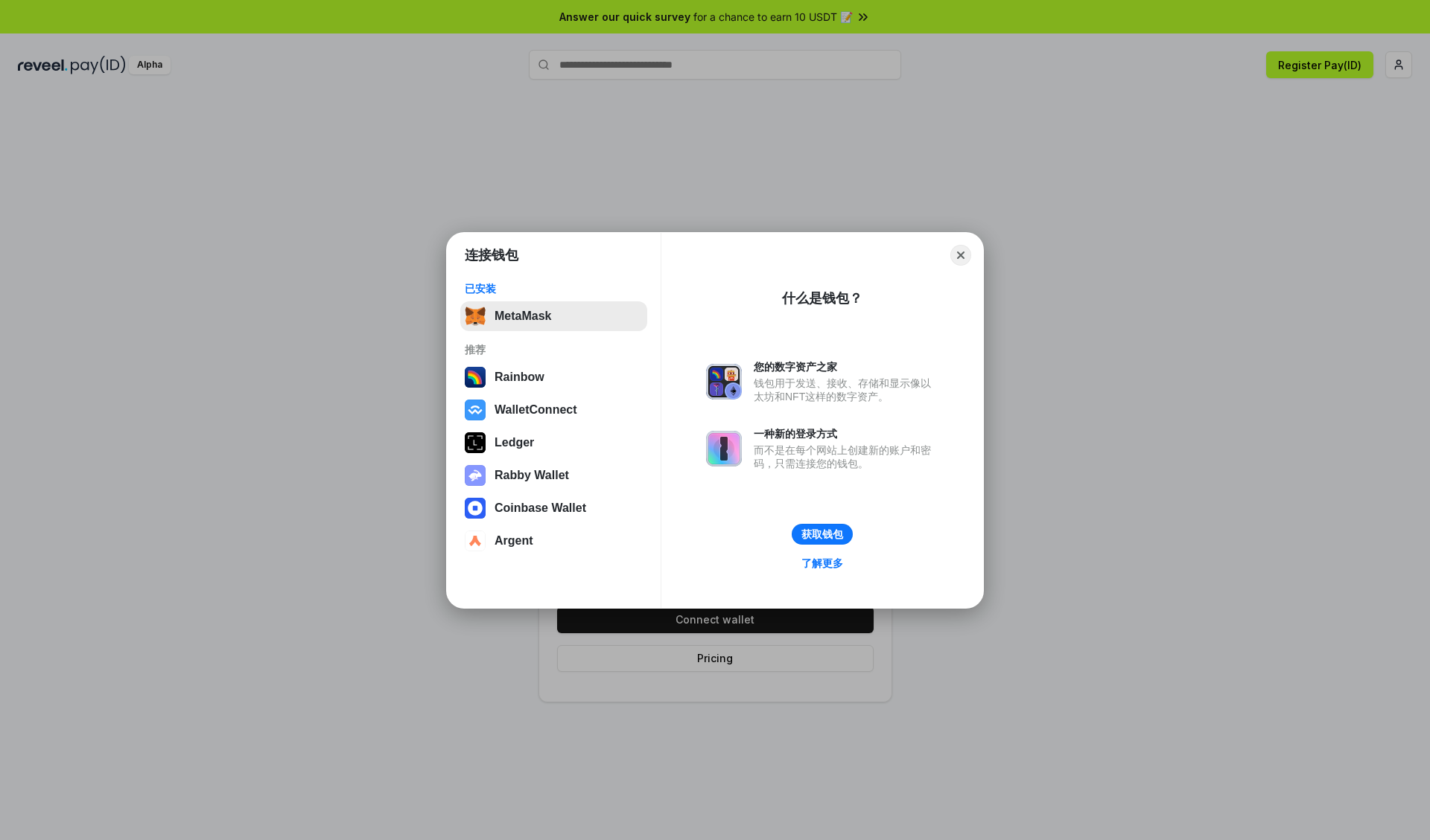  What do you see at coordinates (822, 563) in the screenshot?
I see `a: 了解更多` at bounding box center [822, 563].